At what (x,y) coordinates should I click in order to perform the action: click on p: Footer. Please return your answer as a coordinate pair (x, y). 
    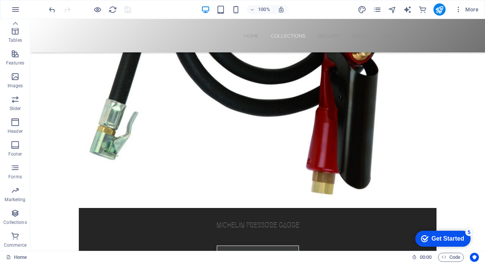
    Looking at the image, I should click on (15, 154).